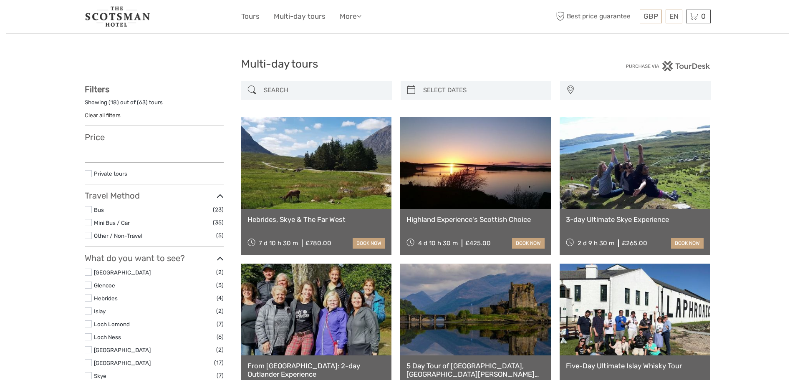  What do you see at coordinates (300, 16) in the screenshot?
I see `a: Multi-day tours` at bounding box center [300, 16].